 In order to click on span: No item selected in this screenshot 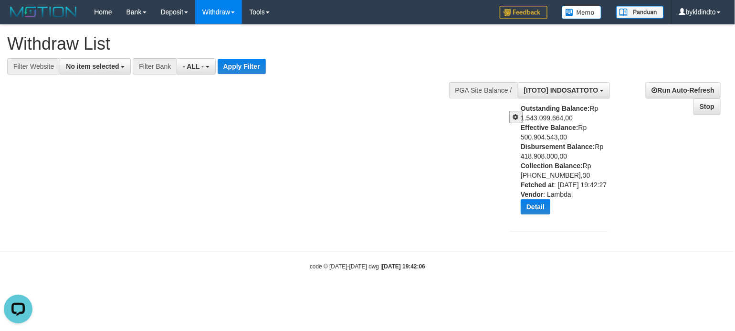, I will do `click(92, 66)`.